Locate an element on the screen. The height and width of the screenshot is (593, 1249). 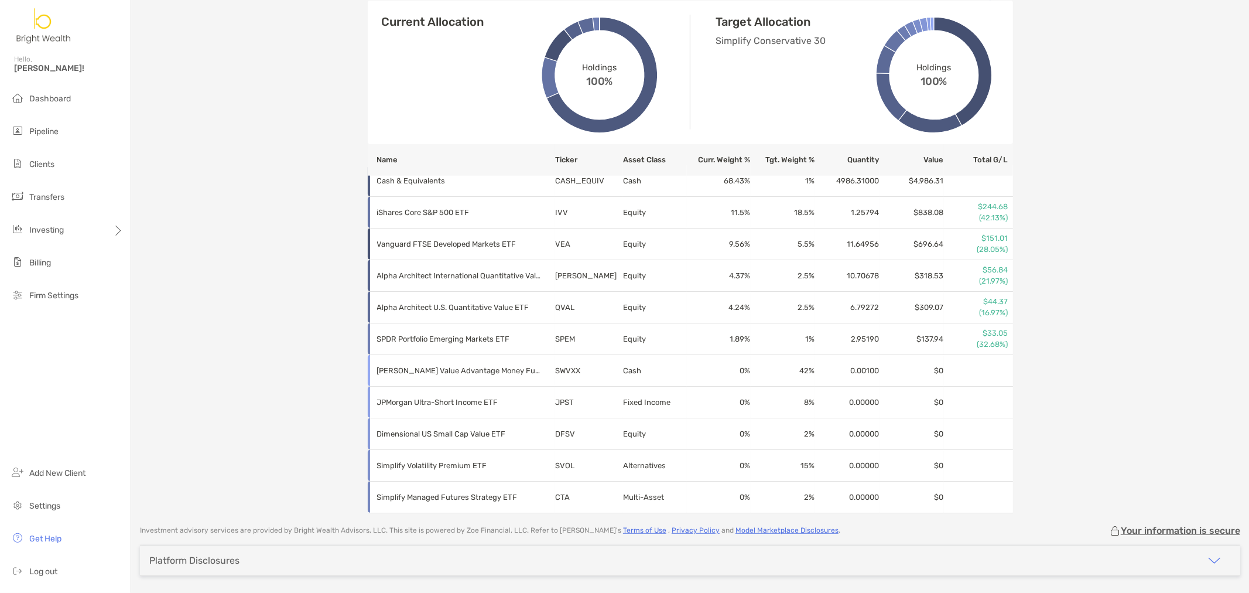
p: (28.05%) is located at coordinates (976, 250).